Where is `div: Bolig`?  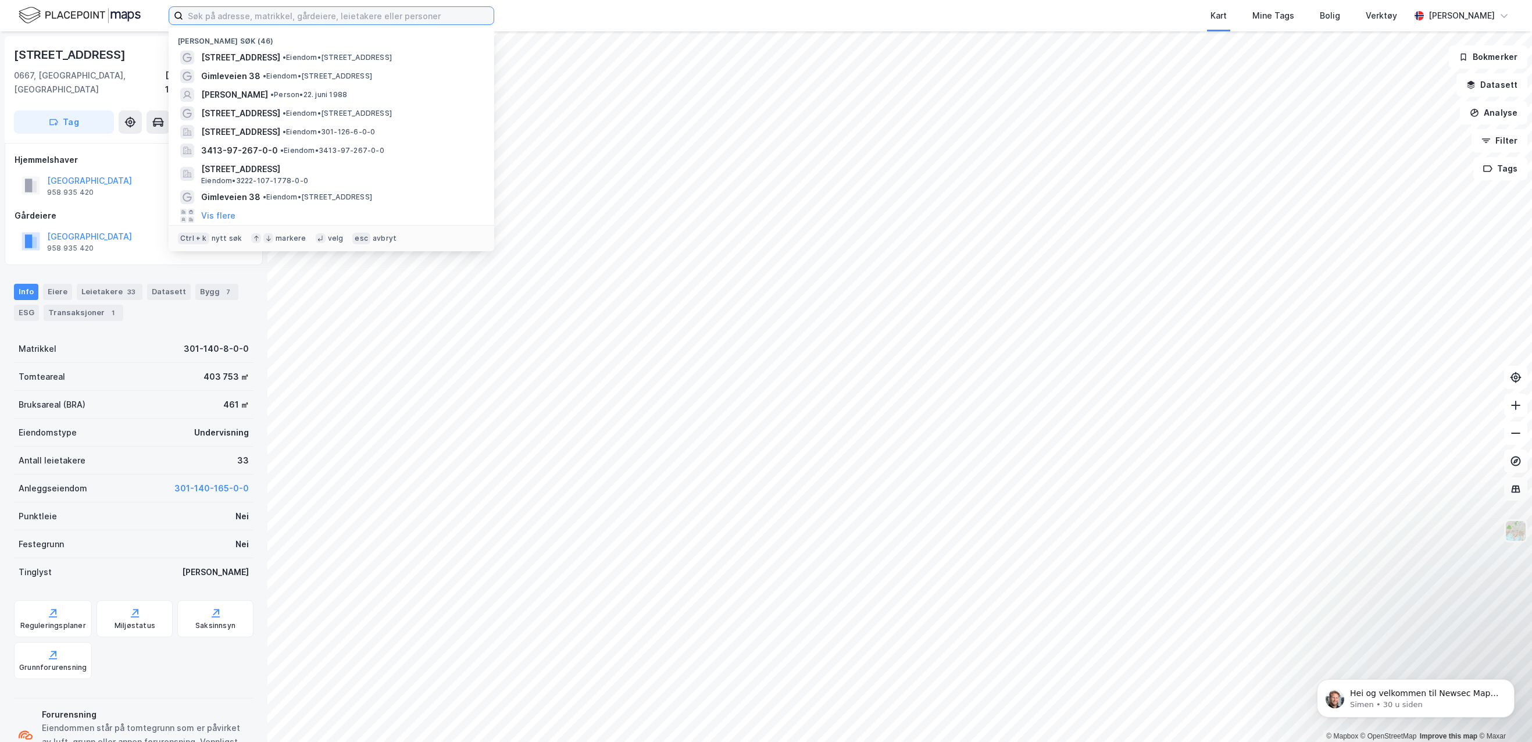
div: Bolig is located at coordinates (1329, 16).